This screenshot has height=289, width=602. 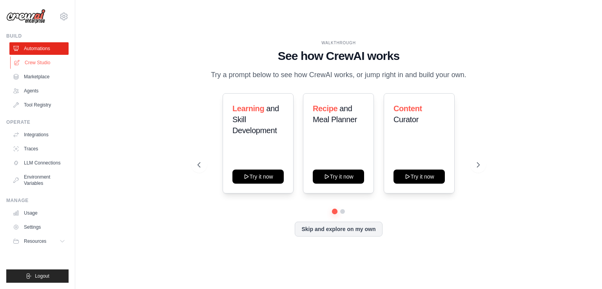 I want to click on a: Tool Registry, so click(x=39, y=105).